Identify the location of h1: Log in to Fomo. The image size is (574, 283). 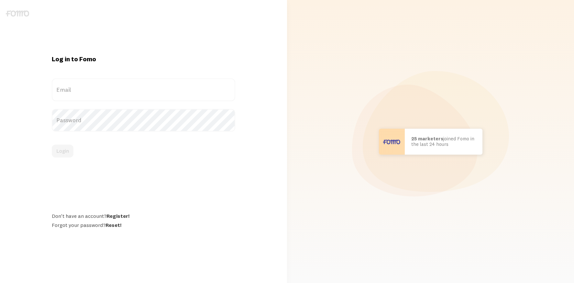
(143, 59).